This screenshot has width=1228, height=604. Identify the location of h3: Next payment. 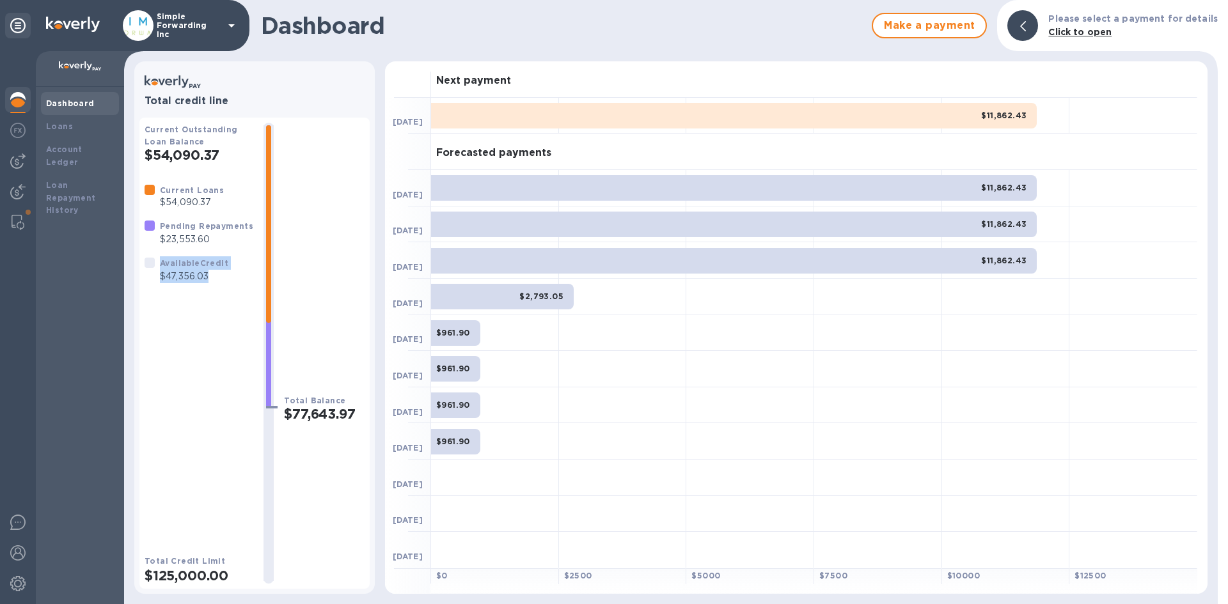
(473, 81).